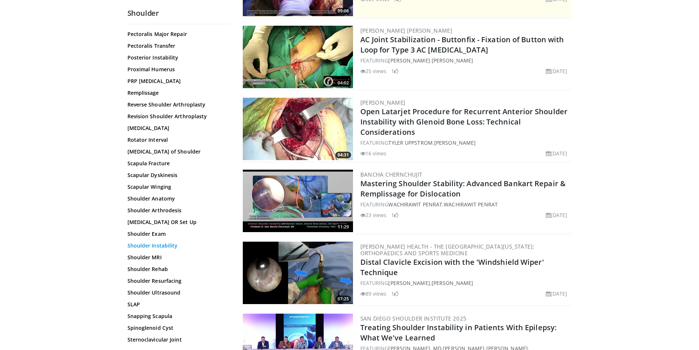 The height and width of the screenshot is (350, 699). Describe the element at coordinates (177, 140) in the screenshot. I see `a: Rotator Interval` at that location.